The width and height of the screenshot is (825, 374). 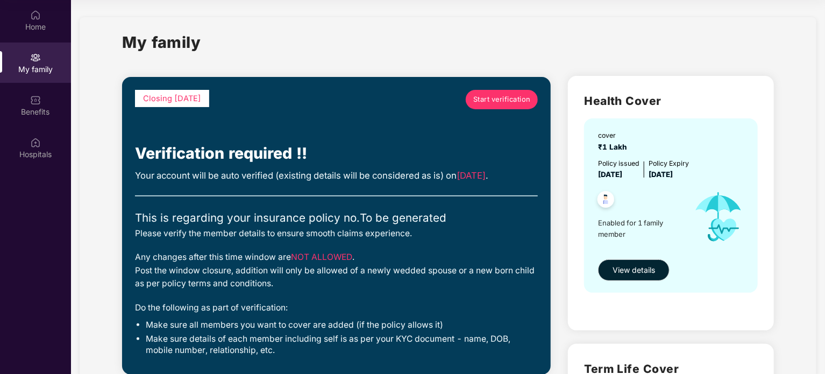 What do you see at coordinates (36, 15) in the screenshot?
I see `img: svg+xml;base64,PHN2ZyBpZD0iSG9tZSIgeG1sbnM9Imh0dHA6Ly93d3cudzMub3JnLzIwMDAvc3ZnIiB3aWR0aD0iMjAiIG...` at bounding box center [36, 15].